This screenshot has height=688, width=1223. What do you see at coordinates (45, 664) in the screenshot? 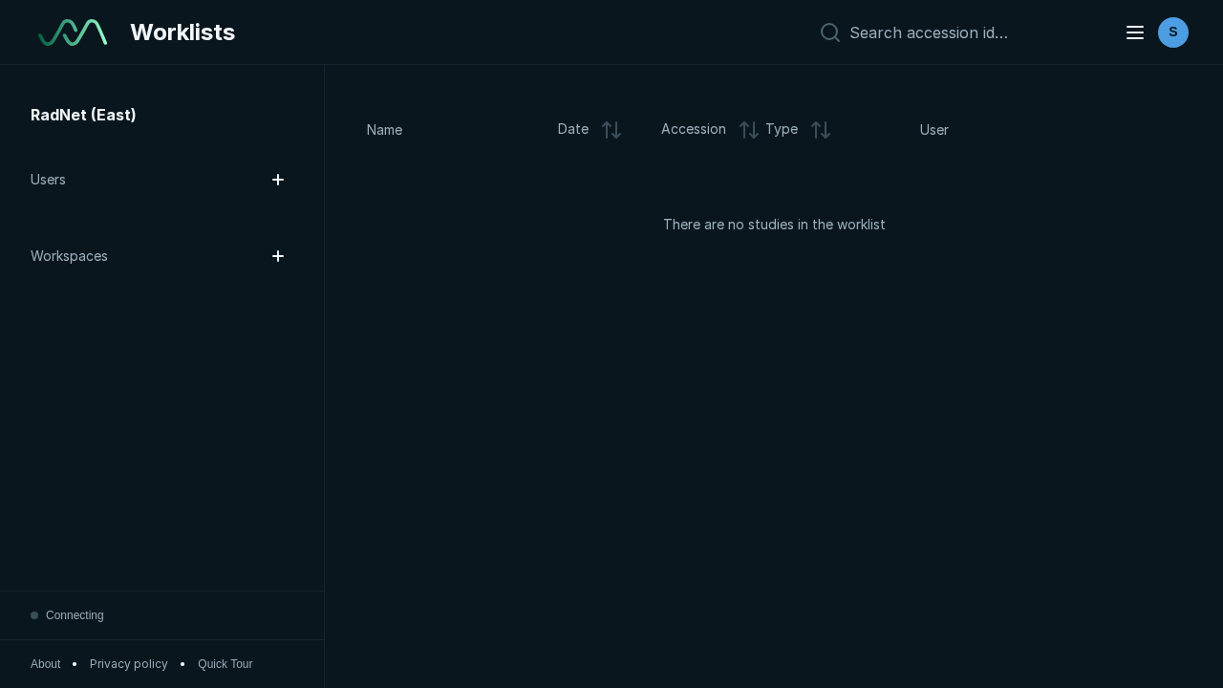
I see `span: About` at bounding box center [45, 664].